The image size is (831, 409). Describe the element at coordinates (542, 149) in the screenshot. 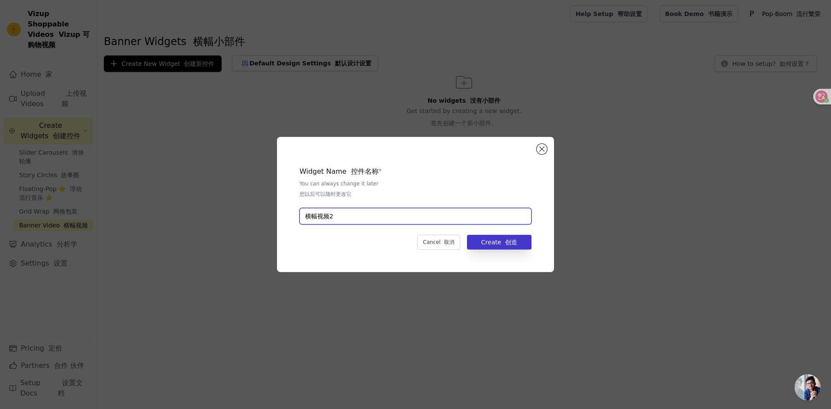

I see `button: Close modal` at that location.